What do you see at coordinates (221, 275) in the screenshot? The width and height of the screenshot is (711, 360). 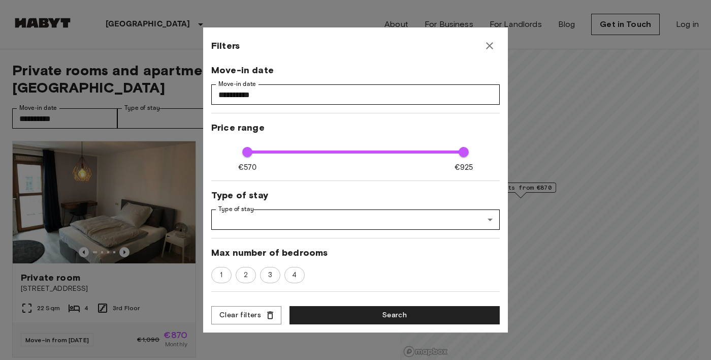 I see `div: 1` at bounding box center [221, 275].